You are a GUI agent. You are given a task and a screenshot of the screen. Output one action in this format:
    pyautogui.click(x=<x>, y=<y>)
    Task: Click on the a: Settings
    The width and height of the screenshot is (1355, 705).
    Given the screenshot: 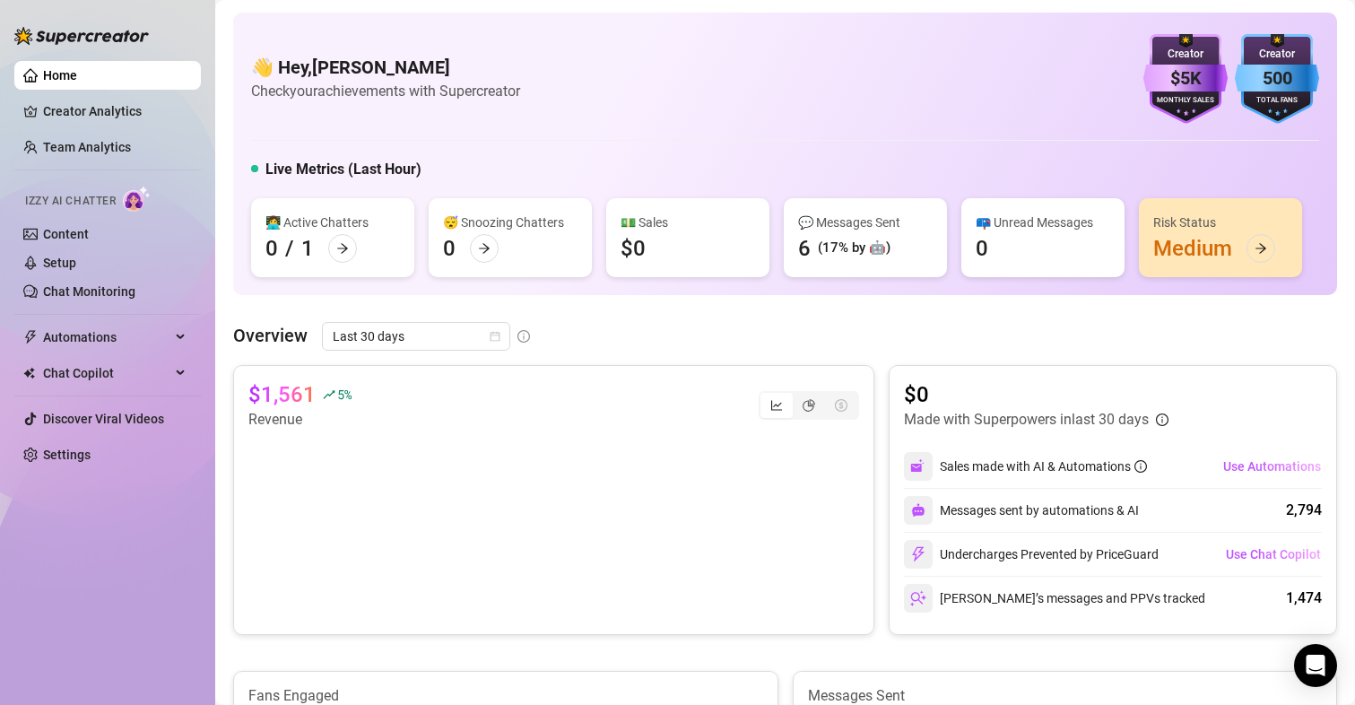 What is the action you would take?
    pyautogui.click(x=66, y=455)
    